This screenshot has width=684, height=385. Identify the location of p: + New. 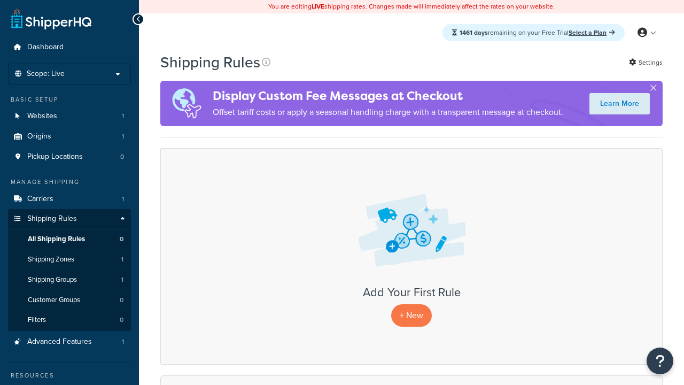
(411, 315).